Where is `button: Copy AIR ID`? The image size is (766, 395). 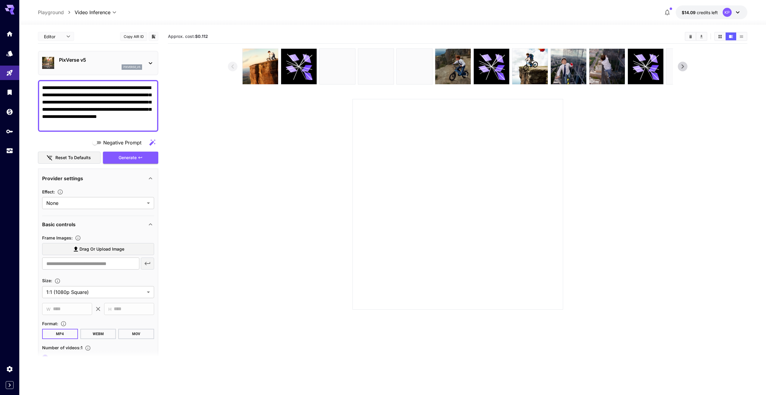 button: Copy AIR ID is located at coordinates (134, 36).